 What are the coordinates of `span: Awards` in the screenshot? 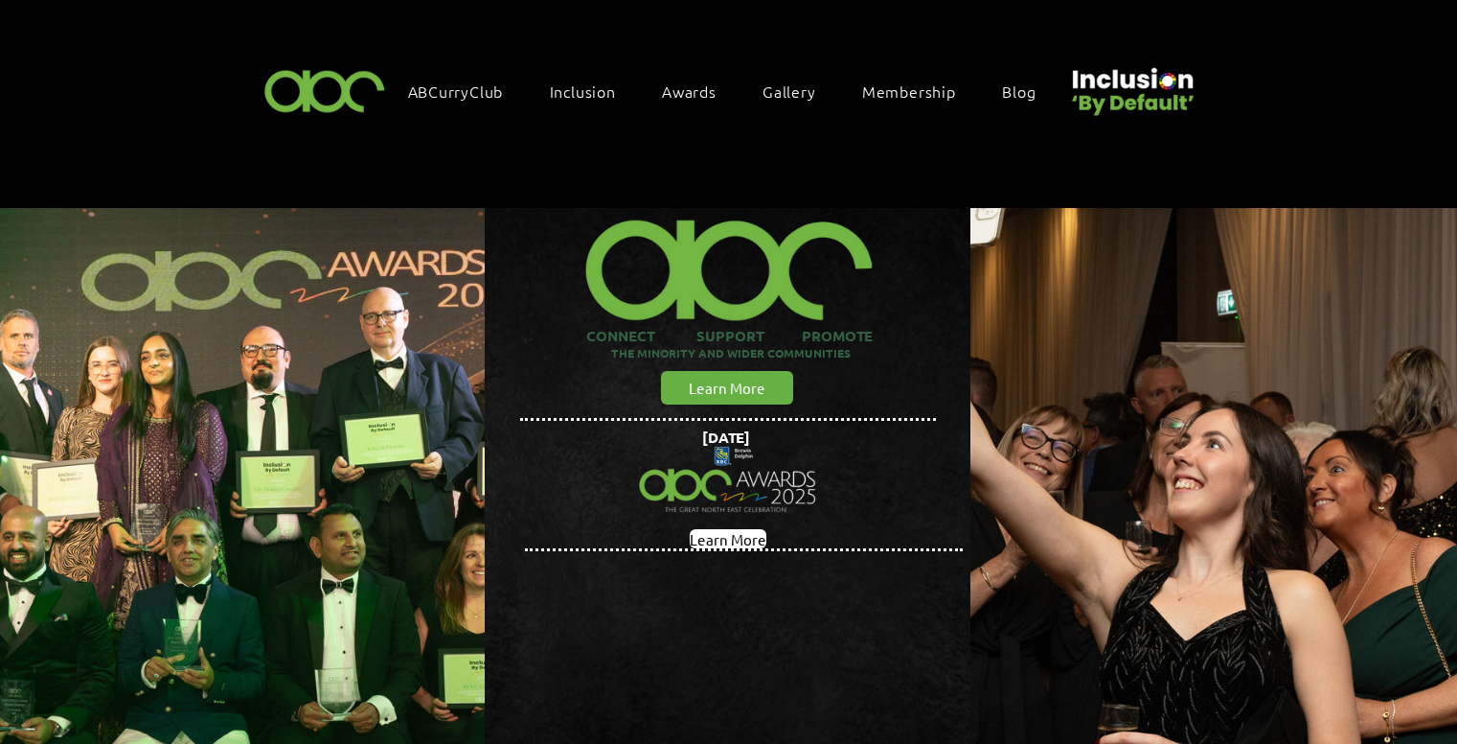 It's located at (689, 91).